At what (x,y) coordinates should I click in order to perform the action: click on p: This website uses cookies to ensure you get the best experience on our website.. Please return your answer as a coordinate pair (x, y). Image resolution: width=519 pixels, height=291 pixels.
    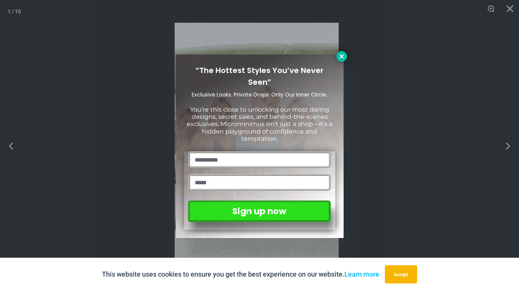
    Looking at the image, I should click on (241, 275).